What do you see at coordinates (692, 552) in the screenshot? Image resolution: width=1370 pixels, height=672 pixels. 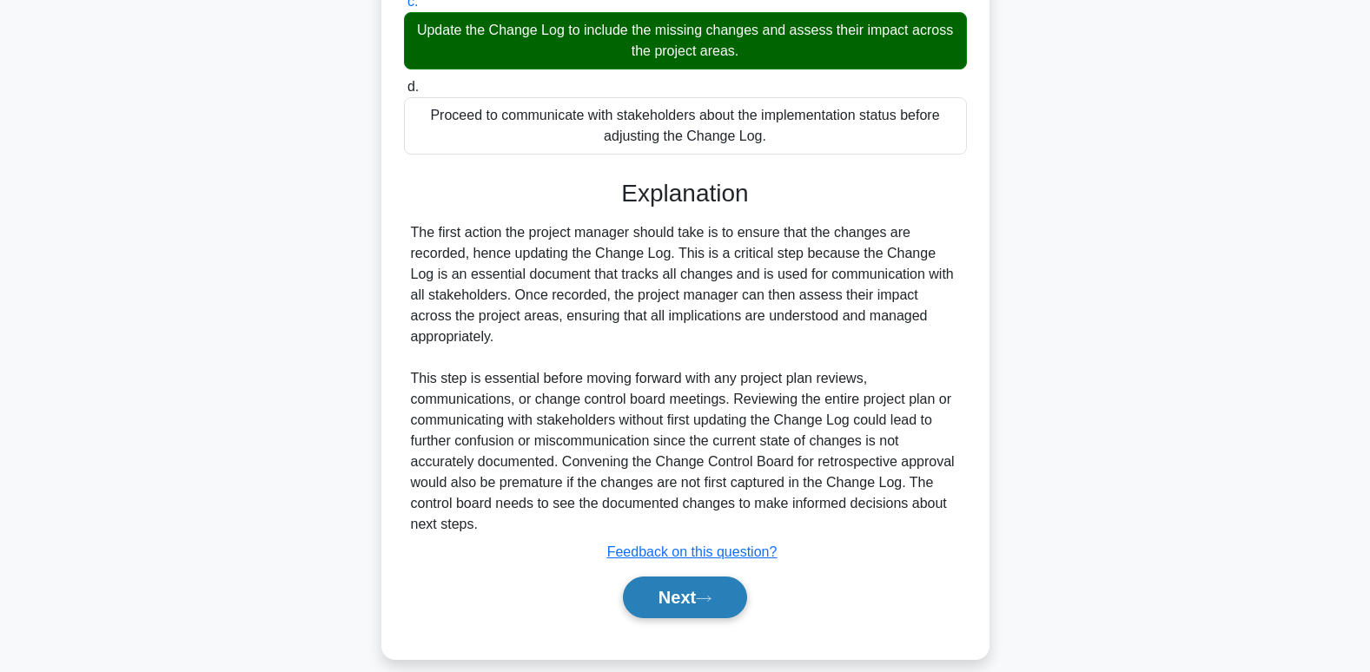 I see `a: Feedback on this question?` at bounding box center [692, 552].